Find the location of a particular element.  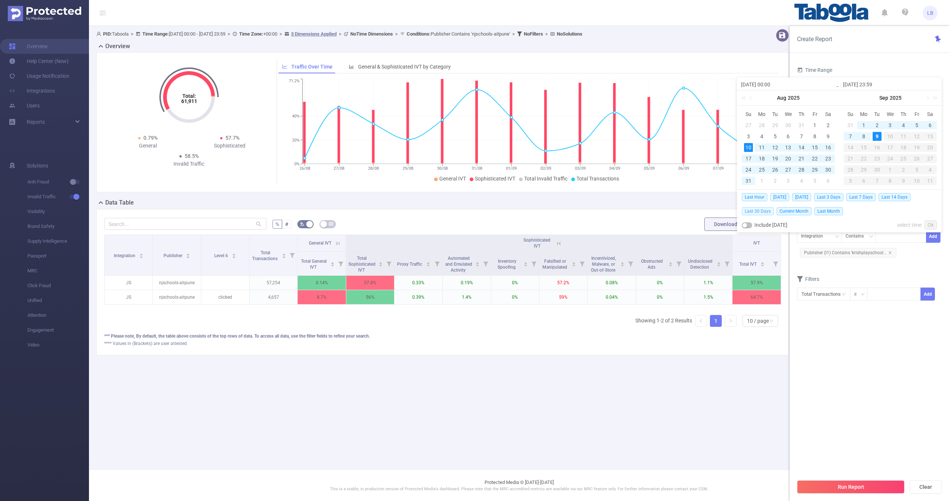

div: 1 is located at coordinates (890, 170).